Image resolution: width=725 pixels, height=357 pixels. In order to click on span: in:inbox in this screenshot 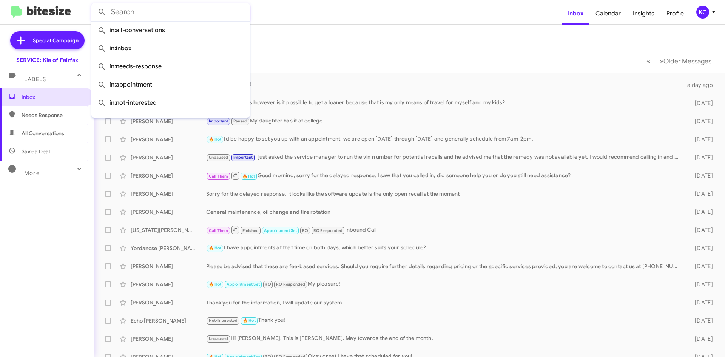, I will do `click(171, 48)`.